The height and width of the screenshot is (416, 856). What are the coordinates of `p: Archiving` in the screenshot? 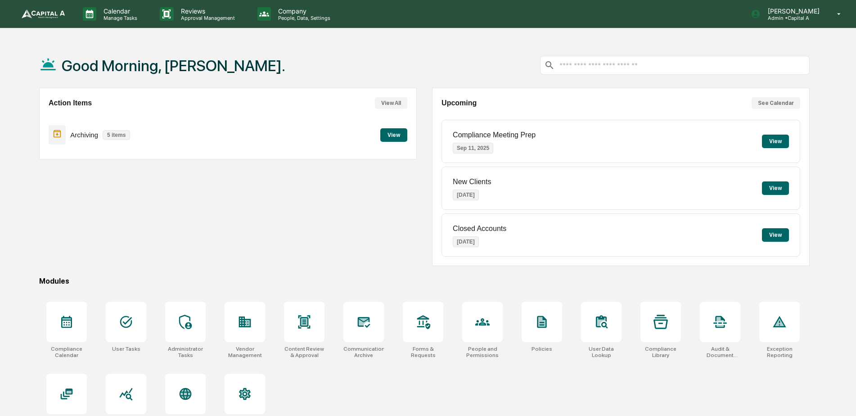 It's located at (84, 135).